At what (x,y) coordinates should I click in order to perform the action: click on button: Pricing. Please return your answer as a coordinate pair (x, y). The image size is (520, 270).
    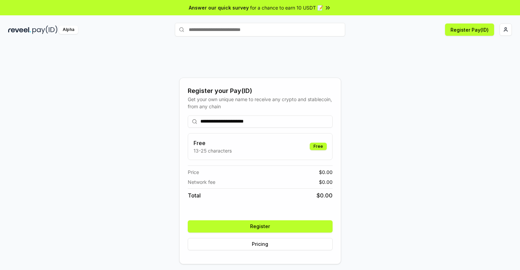
    Looking at the image, I should click on (260, 244).